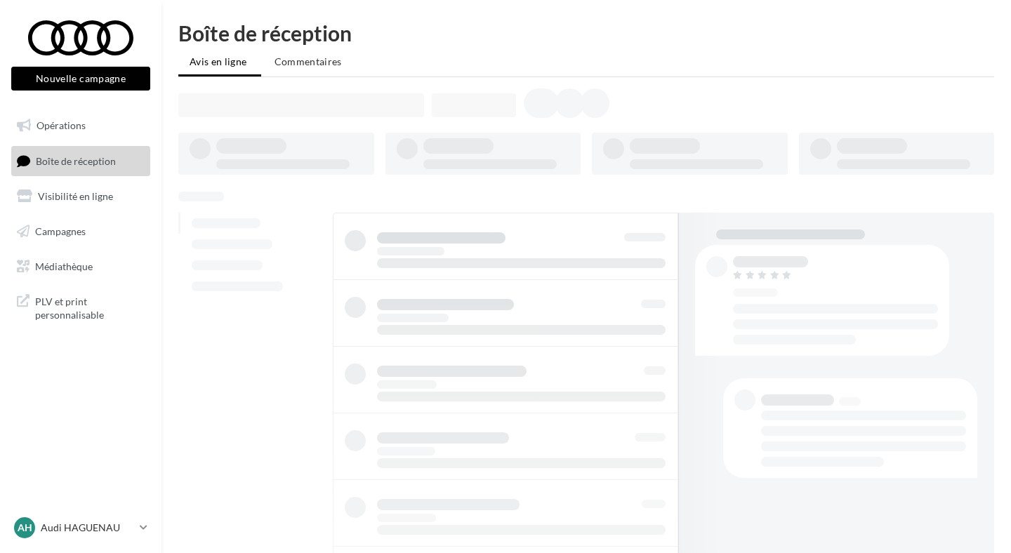 The width and height of the screenshot is (1011, 553). Describe the element at coordinates (81, 528) in the screenshot. I see `a: AH Audi HAGUENAU` at that location.